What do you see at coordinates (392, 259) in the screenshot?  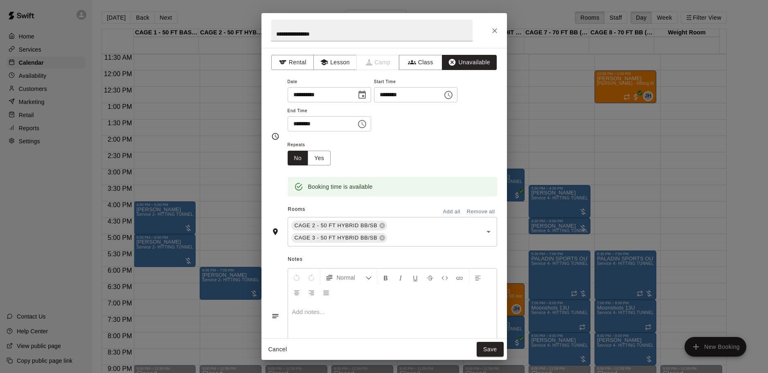 I see `span: Notes` at bounding box center [392, 259].